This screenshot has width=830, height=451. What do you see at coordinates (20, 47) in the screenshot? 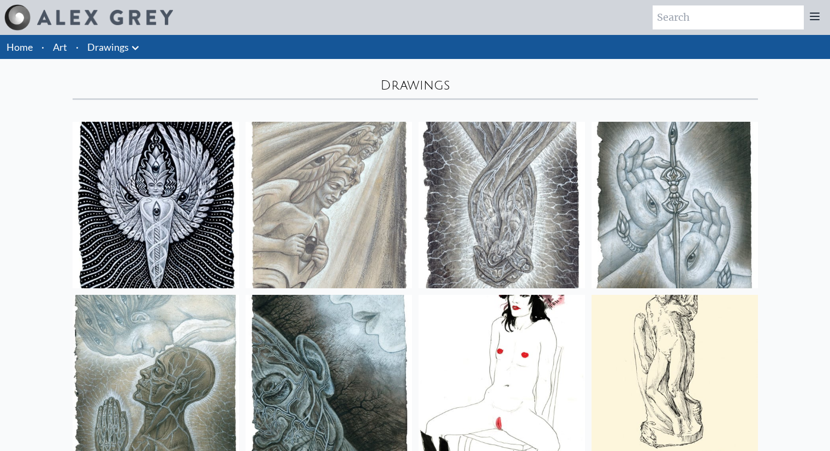
I see `a: Home` at bounding box center [20, 47].